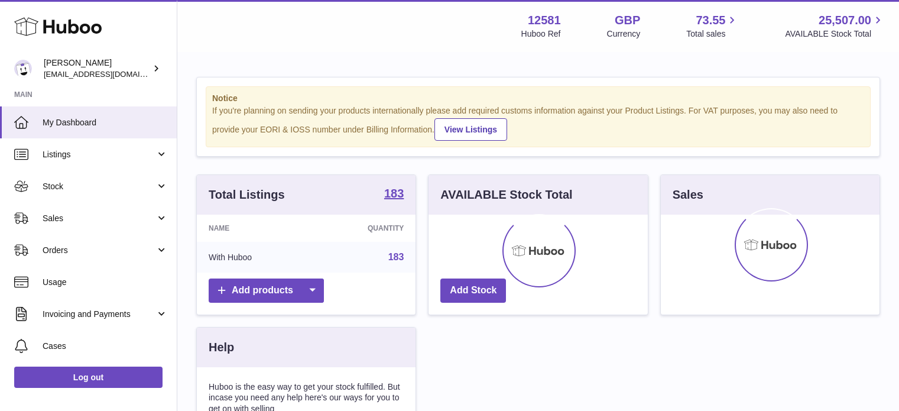 This screenshot has width=899, height=411. I want to click on strong: Notice, so click(538, 98).